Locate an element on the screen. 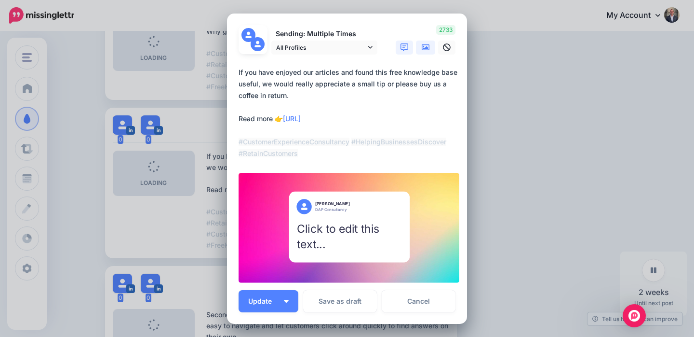 Image resolution: width=694 pixels, height=337 pixels. span: All Profiles is located at coordinates (321, 47).